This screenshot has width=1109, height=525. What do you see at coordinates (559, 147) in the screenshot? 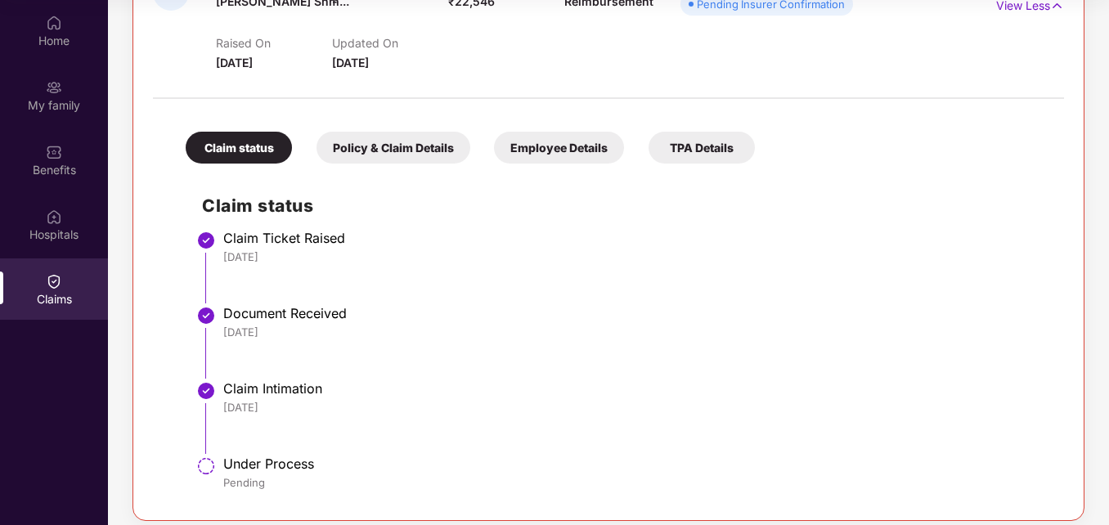
I see `div: Employee Details` at bounding box center [559, 147].